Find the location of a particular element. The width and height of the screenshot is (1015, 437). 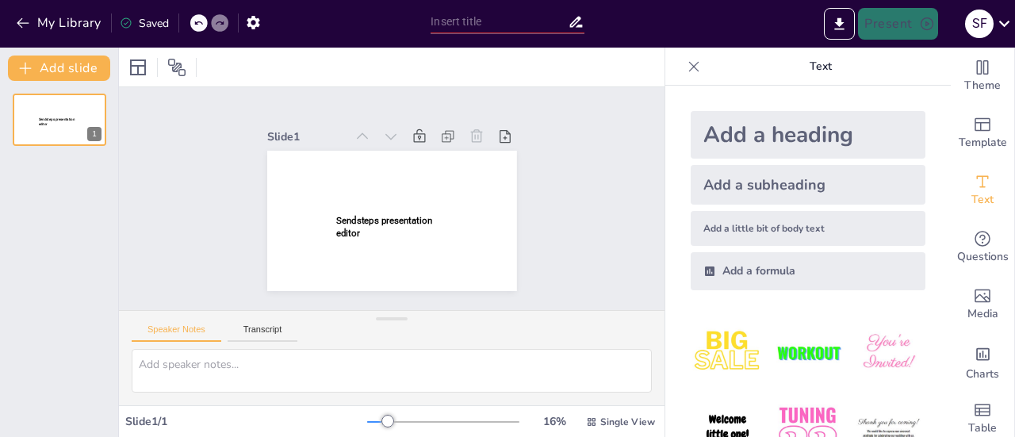

span: Media is located at coordinates (983, 314).